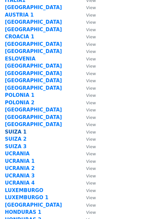 The image size is (142, 219). Describe the element at coordinates (20, 169) in the screenshot. I see `a: UCRANIA 2` at that location.